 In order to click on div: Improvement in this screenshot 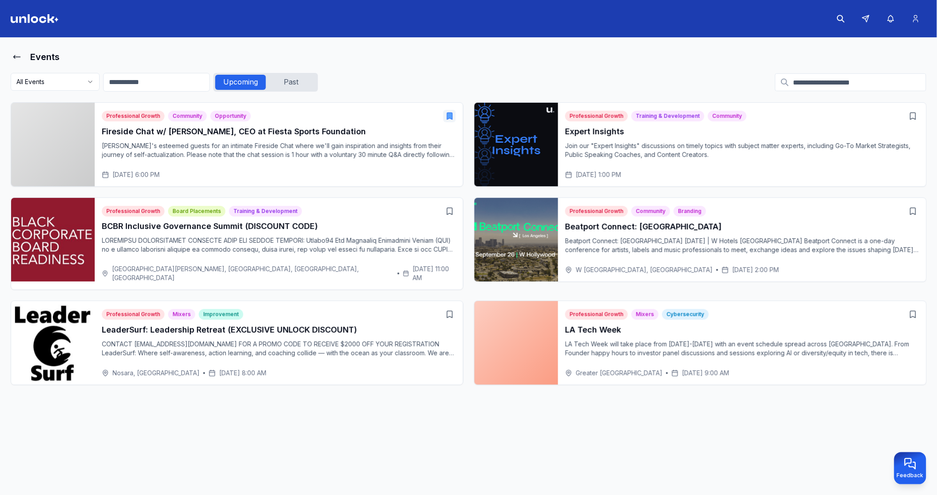, I will do `click(221, 314)`.